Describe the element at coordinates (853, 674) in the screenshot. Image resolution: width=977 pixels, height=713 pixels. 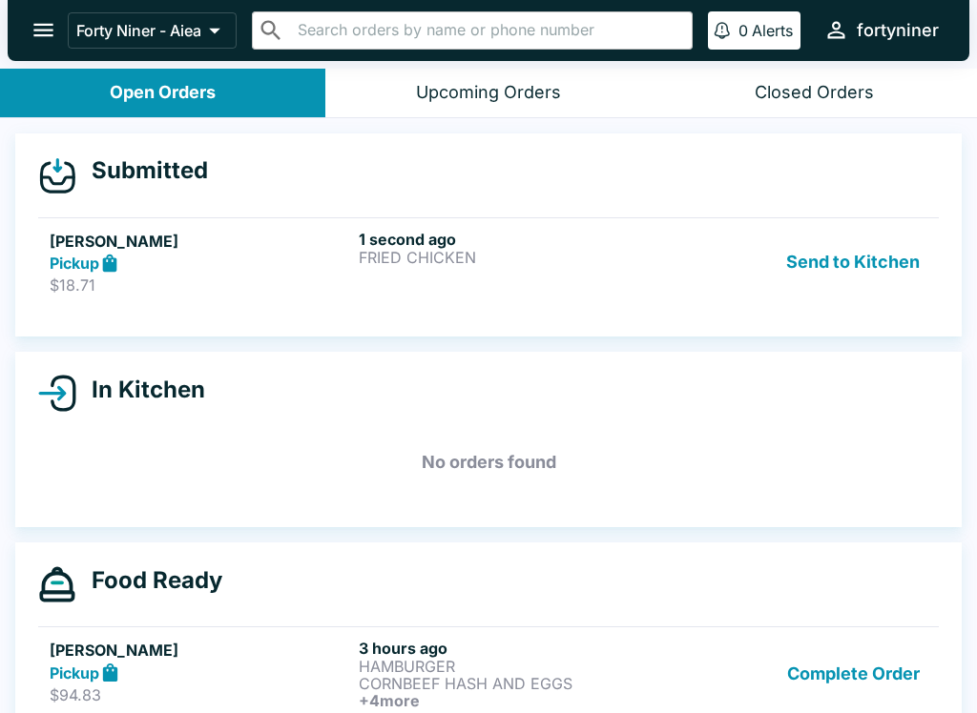
I see `button: Complete Order` at that location.